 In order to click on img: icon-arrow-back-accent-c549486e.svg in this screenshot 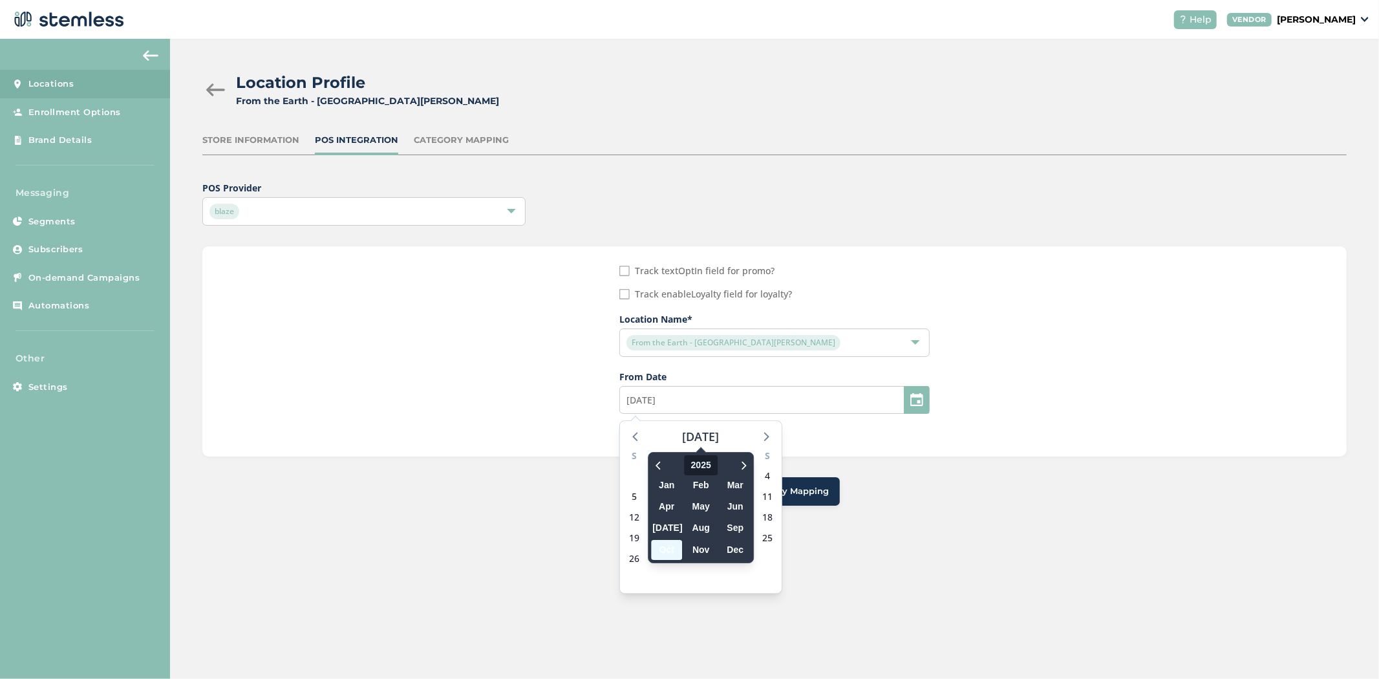, I will do `click(151, 56)`.